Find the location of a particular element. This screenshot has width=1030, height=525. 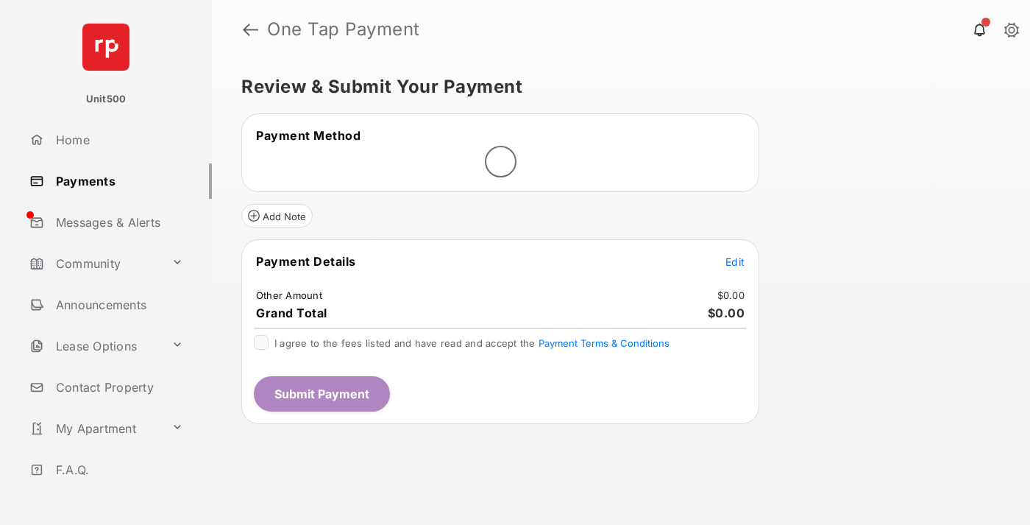

h5: Review & Submit Your Payment is located at coordinates (615, 87).